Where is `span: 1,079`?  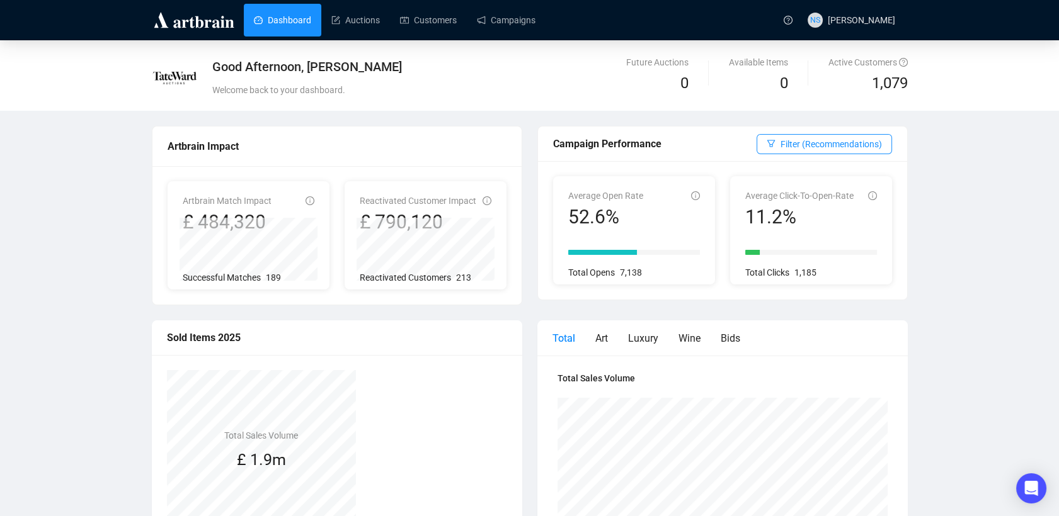
span: 1,079 is located at coordinates (889, 84).